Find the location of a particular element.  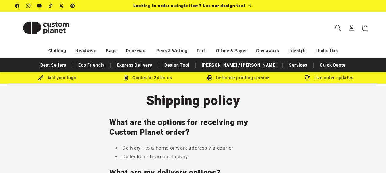

li: Collection - from our factory is located at coordinates (196, 157).